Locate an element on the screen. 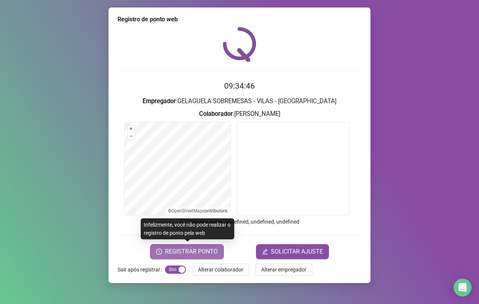  strong: Empregador is located at coordinates (159, 101).